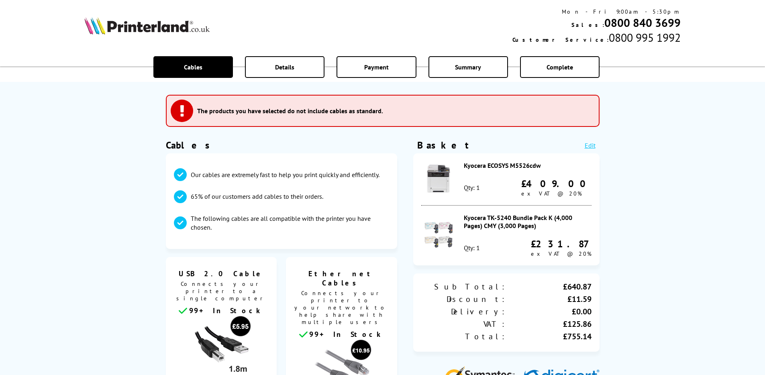  What do you see at coordinates (285, 175) in the screenshot?
I see `p: Our cables are extremely fast to help you print quickly and efficiently.` at bounding box center [285, 175].